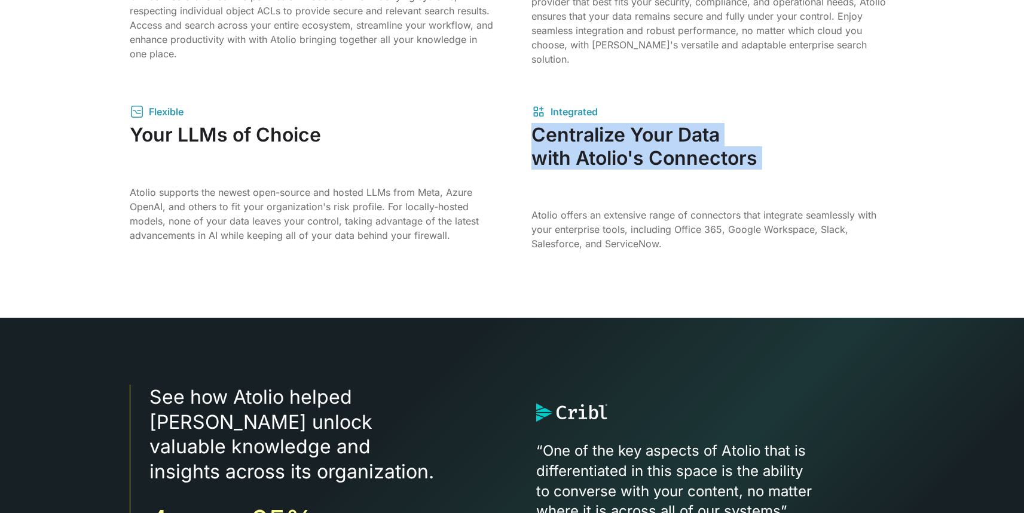  I want to click on h3: Centralize Your Data with Atolio's Connectors, so click(713, 158).